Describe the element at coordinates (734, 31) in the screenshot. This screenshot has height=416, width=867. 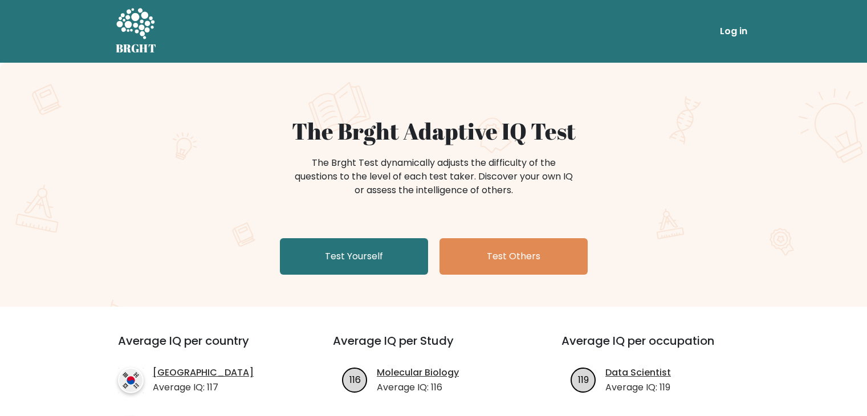
I see `a: Log in` at that location.